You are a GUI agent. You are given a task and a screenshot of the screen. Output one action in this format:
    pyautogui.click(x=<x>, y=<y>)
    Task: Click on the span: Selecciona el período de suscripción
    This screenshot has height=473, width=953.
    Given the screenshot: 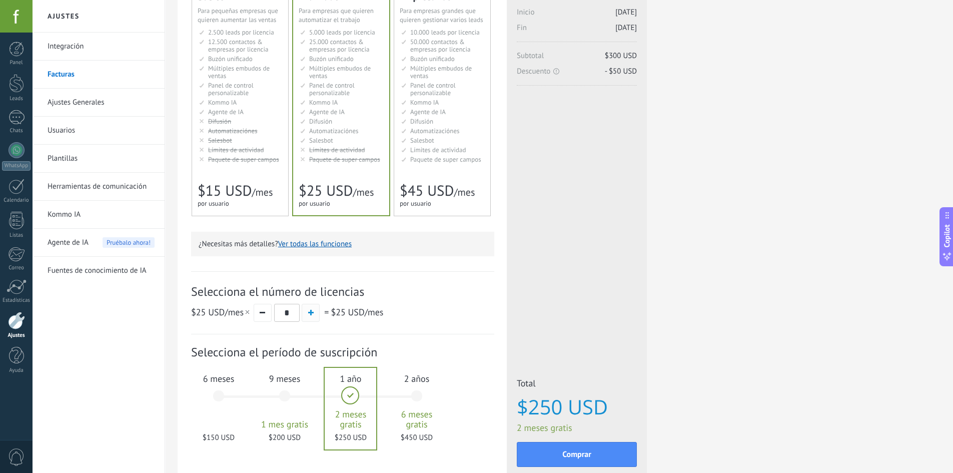 What is the action you would take?
    pyautogui.click(x=343, y=352)
    